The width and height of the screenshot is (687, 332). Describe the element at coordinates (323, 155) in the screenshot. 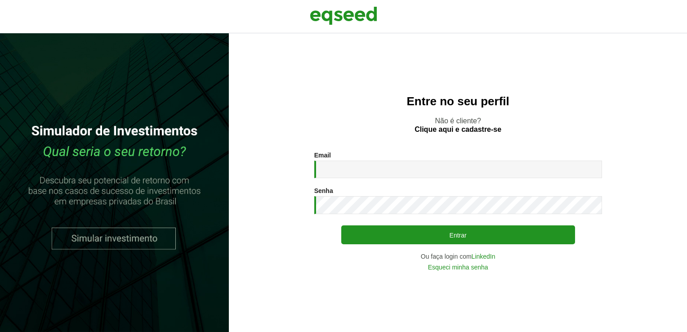

I see `label: Email` at that location.